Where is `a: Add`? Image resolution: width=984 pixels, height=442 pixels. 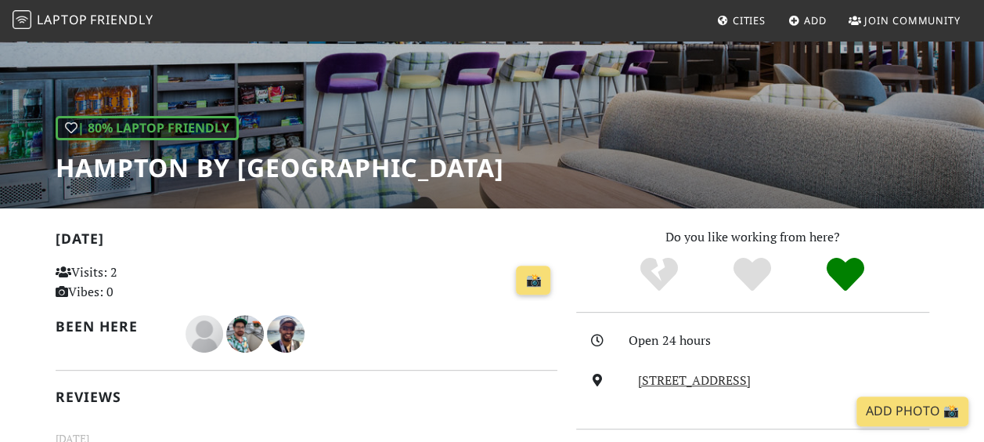
a: Add is located at coordinates (807, 20).